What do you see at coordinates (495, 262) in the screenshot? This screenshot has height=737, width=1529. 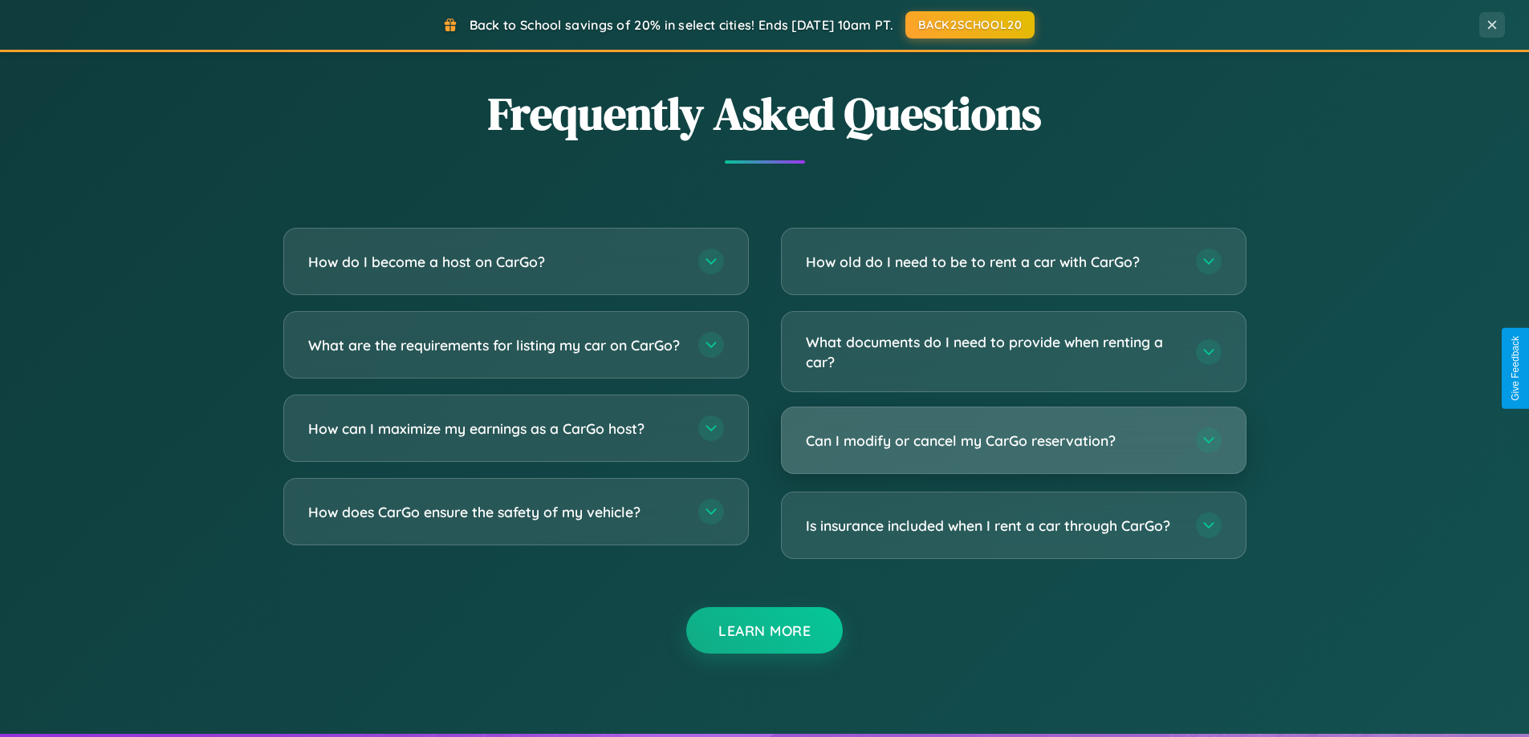 I see `h3: How do I become a host on CarGo?` at bounding box center [495, 262].